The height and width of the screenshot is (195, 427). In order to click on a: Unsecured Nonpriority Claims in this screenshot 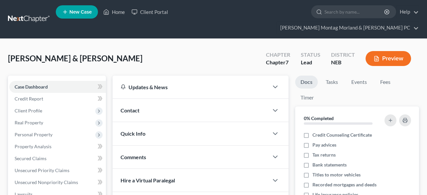, I will do `click(57, 183)`.